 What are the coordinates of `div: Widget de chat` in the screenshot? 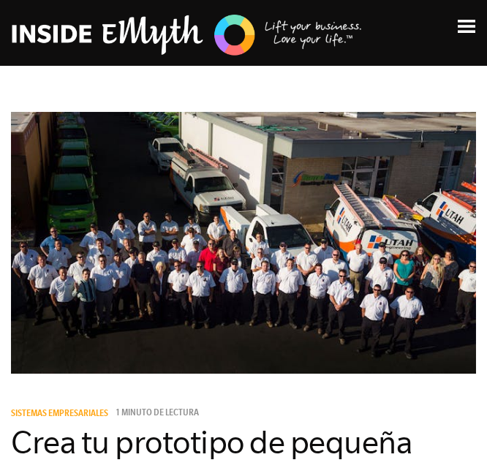 It's located at (450, 433).